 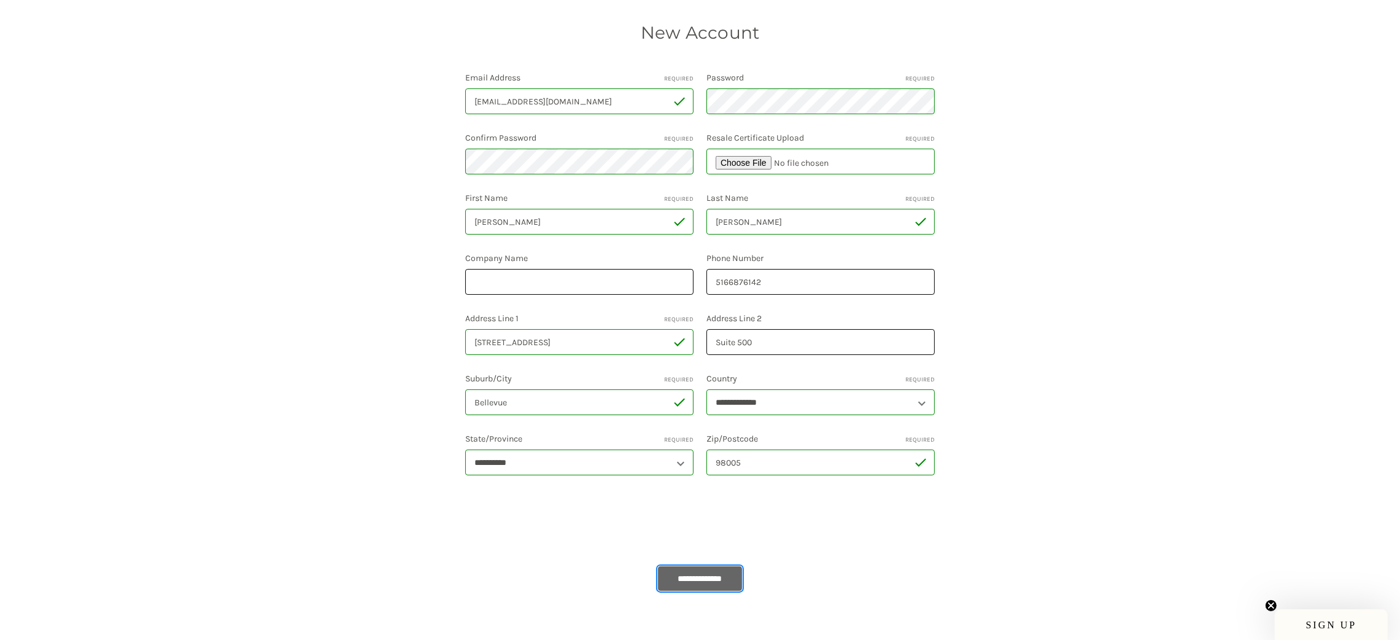 What do you see at coordinates (821, 258) in the screenshot?
I see `label: Phone Number` at bounding box center [821, 258].